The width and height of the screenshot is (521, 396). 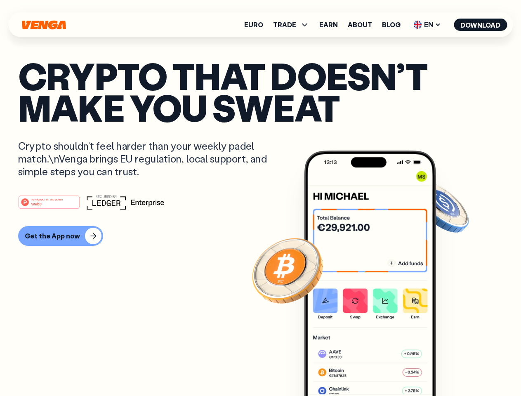 What do you see at coordinates (480, 25) in the screenshot?
I see `a: Download` at bounding box center [480, 25].